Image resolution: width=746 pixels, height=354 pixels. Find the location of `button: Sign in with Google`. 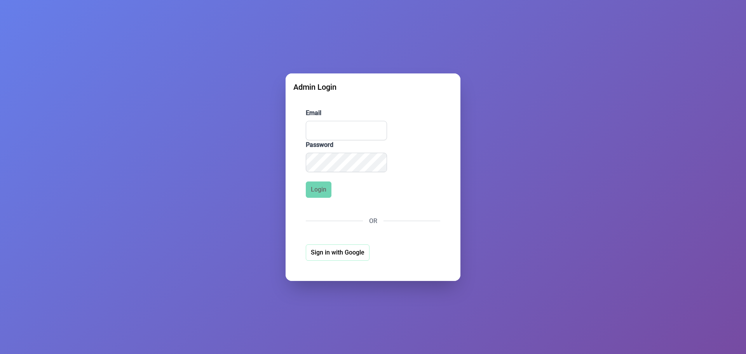

button: Sign in with Google is located at coordinates (338, 252).